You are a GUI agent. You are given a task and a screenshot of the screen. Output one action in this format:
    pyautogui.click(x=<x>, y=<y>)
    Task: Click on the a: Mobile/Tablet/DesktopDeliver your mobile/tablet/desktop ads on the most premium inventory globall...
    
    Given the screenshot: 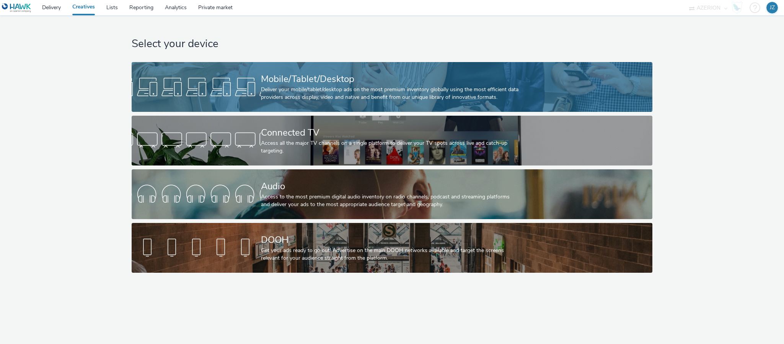 What is the action you would take?
    pyautogui.click(x=392, y=87)
    